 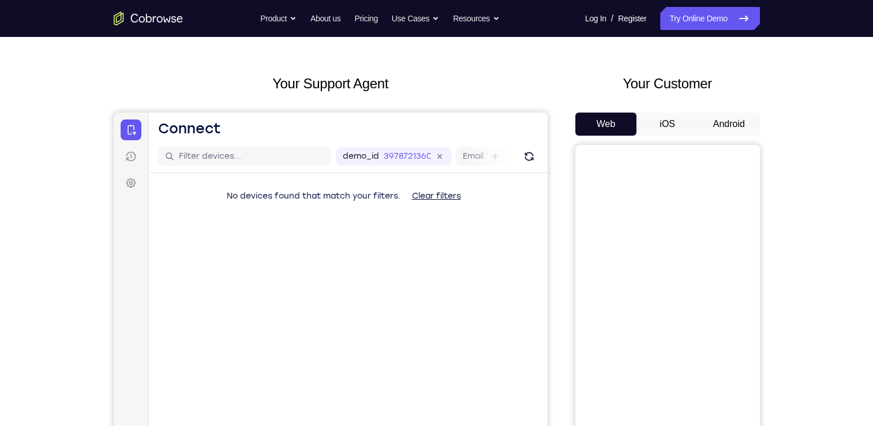 What do you see at coordinates (76, 16) in the screenshot?
I see `h1: Connect` at bounding box center [76, 16].